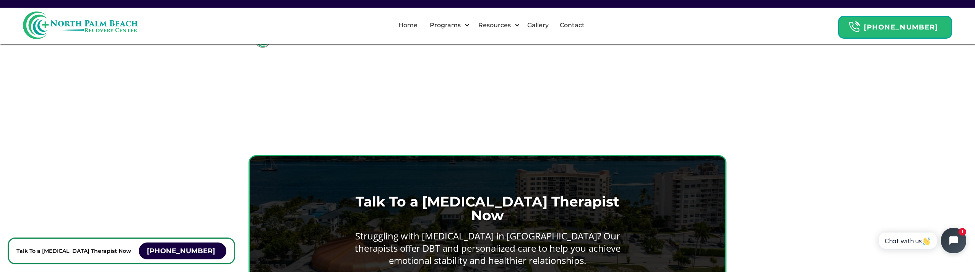  I want to click on a: Contact, so click(572, 25).